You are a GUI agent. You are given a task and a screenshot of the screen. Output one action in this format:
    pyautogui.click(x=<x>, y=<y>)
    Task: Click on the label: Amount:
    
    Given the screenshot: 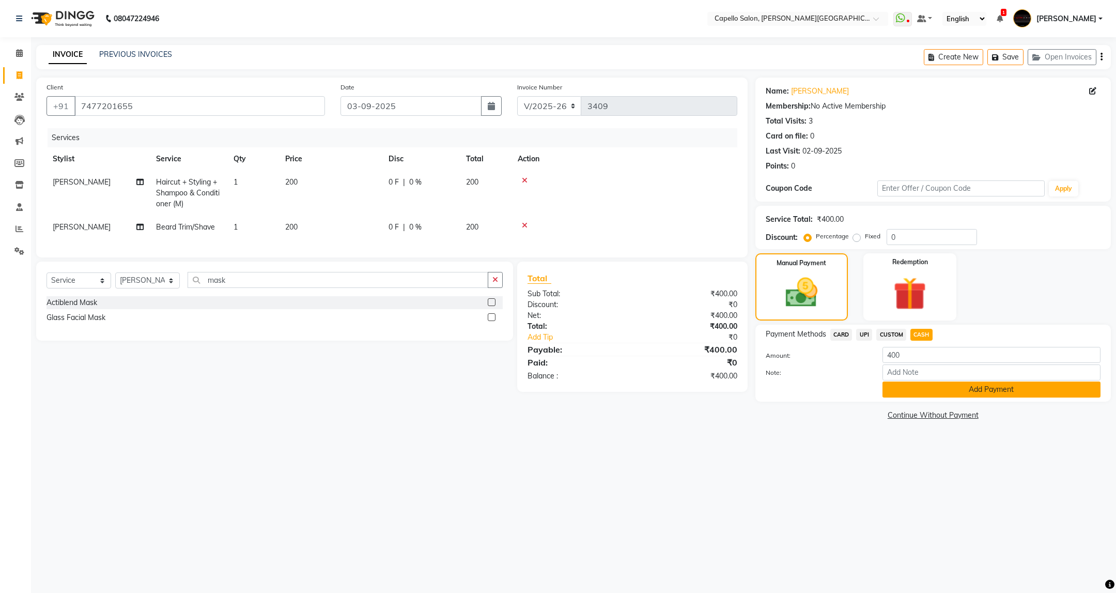 What is the action you would take?
    pyautogui.click(x=817, y=356)
    